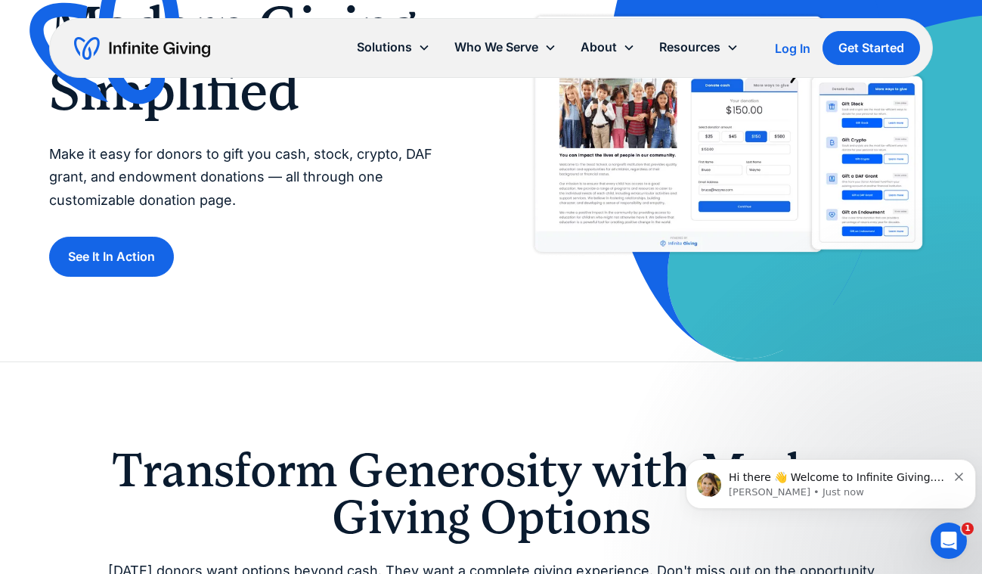  Describe the element at coordinates (280, 48) in the screenshot. I see `button: Dismiss notification` at that location.